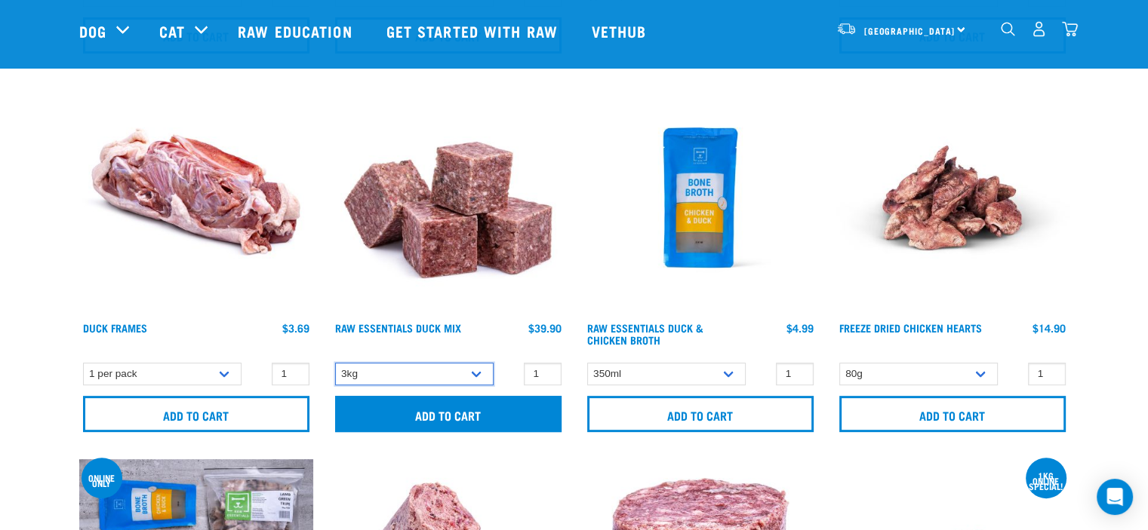 This screenshot has height=530, width=1148. I want to click on img: RE Product Shoot 2023 Nov8793 1, so click(700, 198).